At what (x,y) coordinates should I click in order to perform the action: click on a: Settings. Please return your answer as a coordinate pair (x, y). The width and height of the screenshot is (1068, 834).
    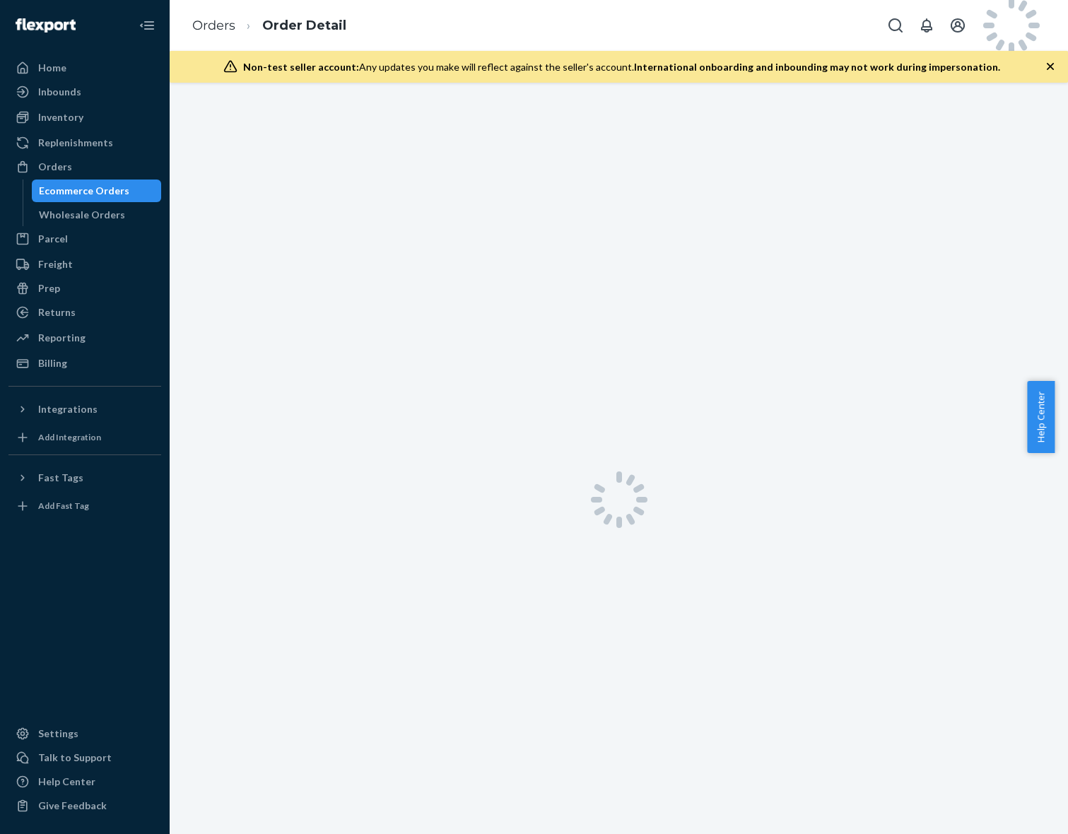
    Looking at the image, I should click on (85, 734).